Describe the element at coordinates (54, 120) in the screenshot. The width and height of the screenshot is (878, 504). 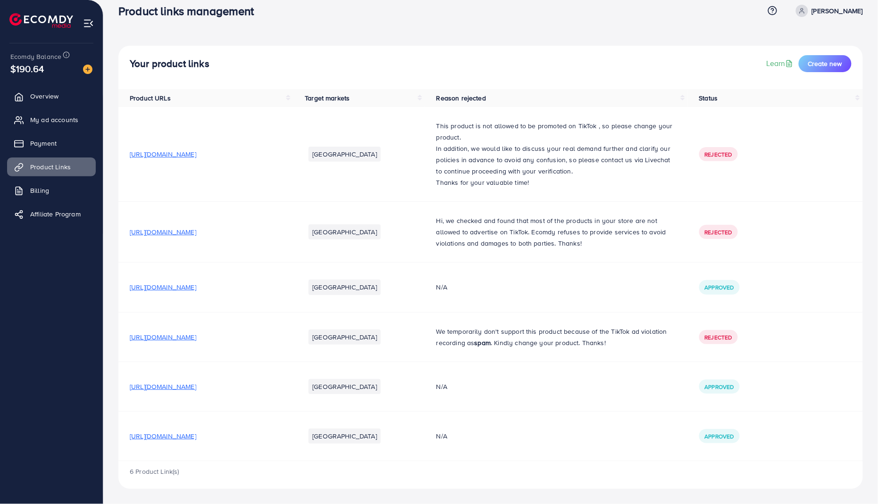
I see `span: My ad accounts` at that location.